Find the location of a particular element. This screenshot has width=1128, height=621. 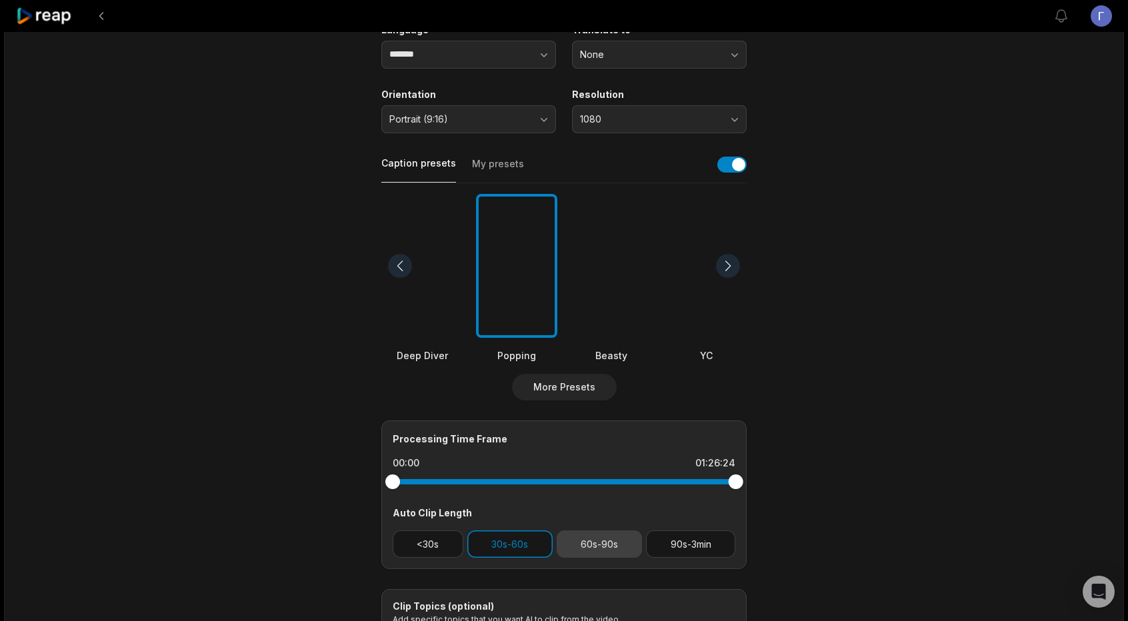

button: My presets is located at coordinates (498, 170).